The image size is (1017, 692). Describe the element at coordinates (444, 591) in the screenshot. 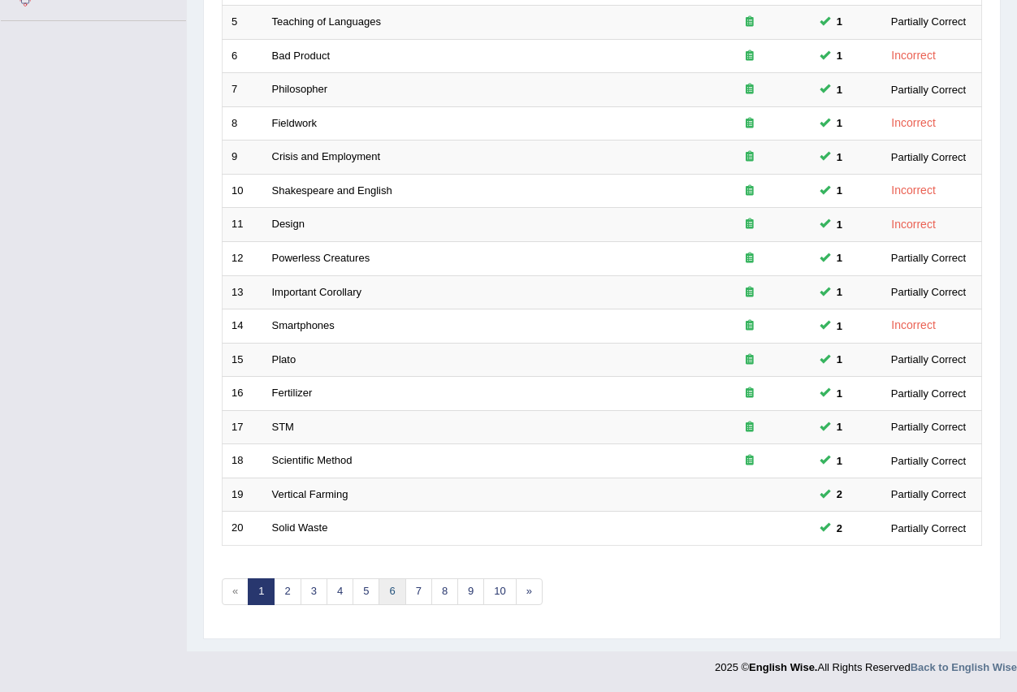

I see `a: 8` at that location.